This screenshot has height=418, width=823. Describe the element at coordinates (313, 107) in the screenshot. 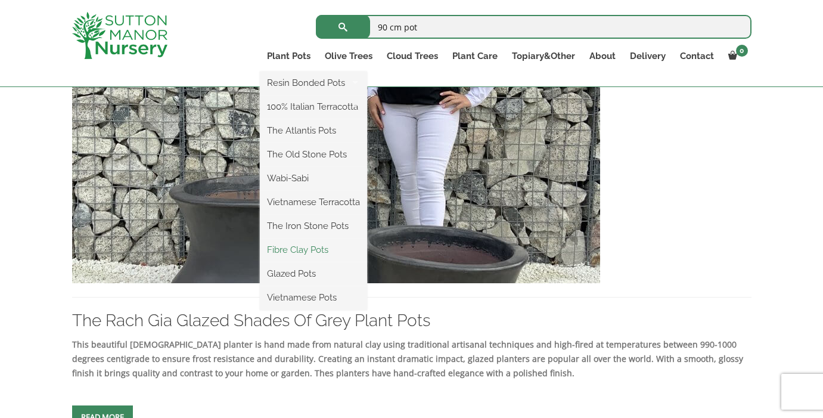

I see `a: 100% Italian Terracotta` at that location.